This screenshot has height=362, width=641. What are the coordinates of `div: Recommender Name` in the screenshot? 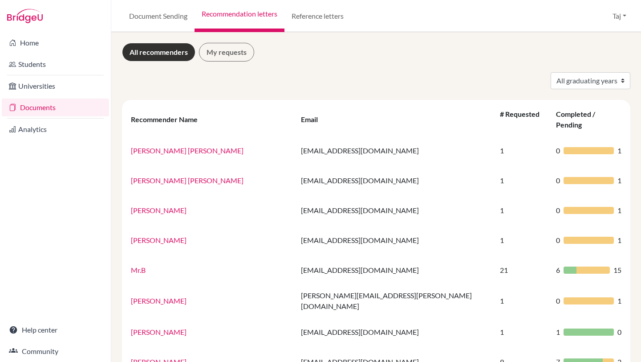 It's located at (169, 119).